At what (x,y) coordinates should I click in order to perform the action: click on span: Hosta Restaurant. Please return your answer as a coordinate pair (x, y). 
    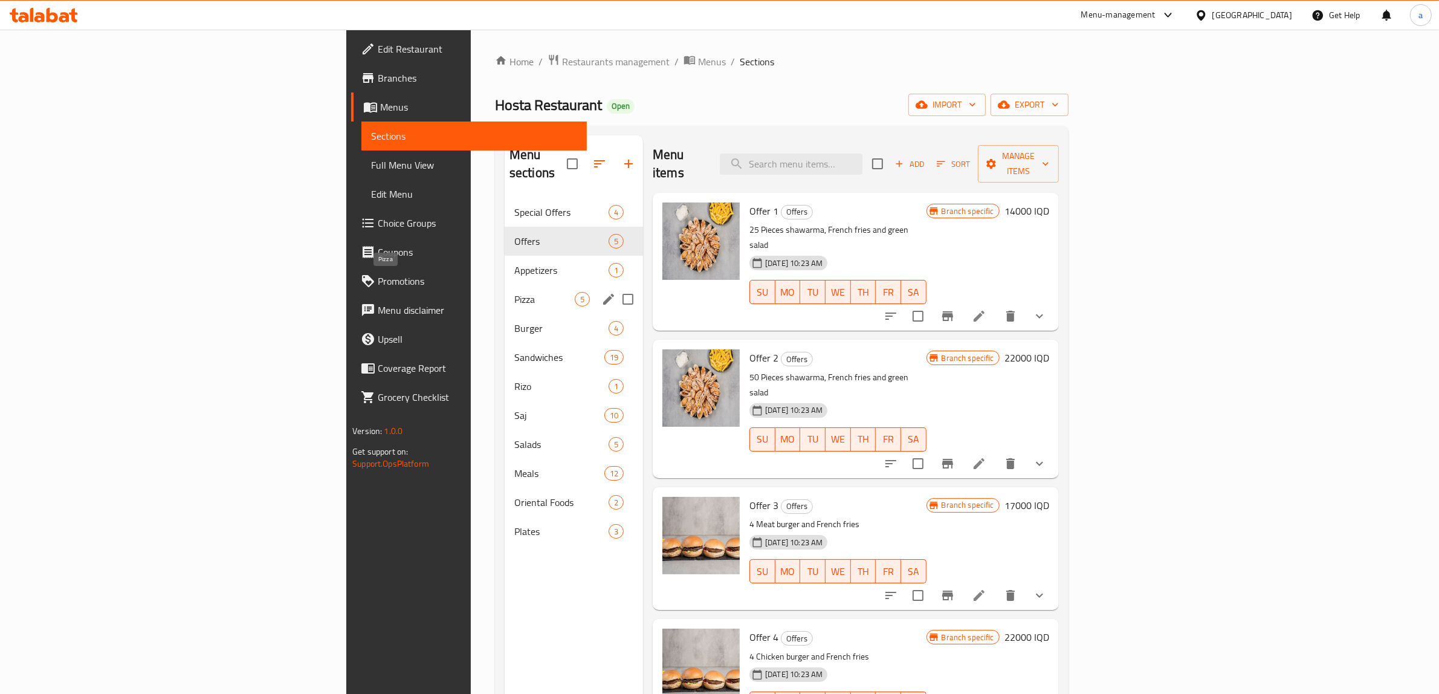
    Looking at the image, I should click on (548, 105).